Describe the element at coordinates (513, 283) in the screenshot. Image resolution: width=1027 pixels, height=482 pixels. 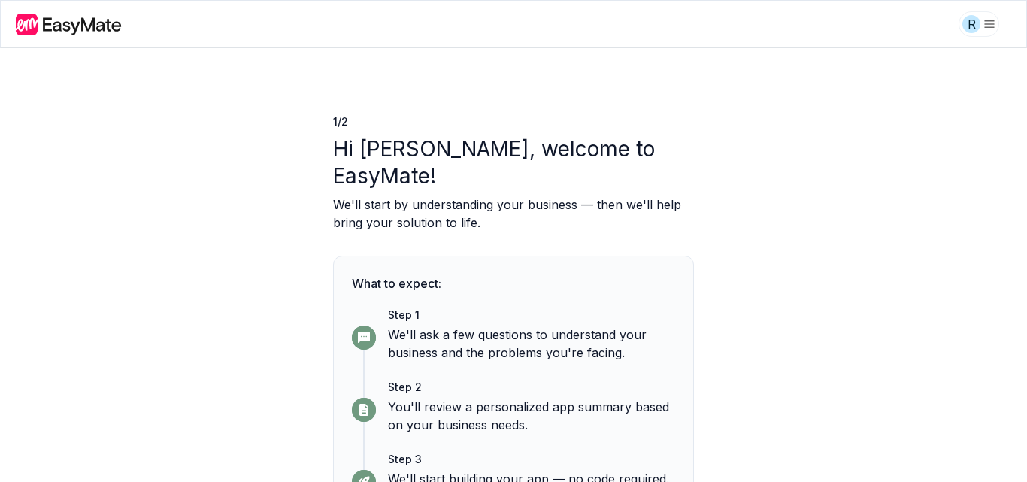
I see `p: What to expect:` at that location.